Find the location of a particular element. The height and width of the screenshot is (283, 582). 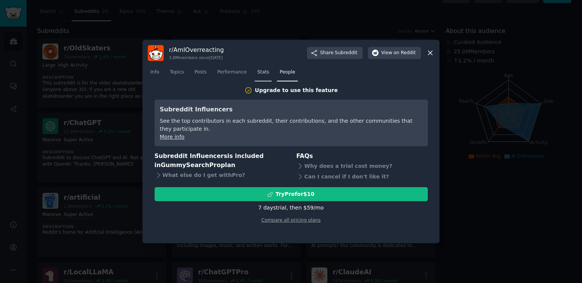

div: Can I cancel if I don't like it? is located at coordinates (362, 177).